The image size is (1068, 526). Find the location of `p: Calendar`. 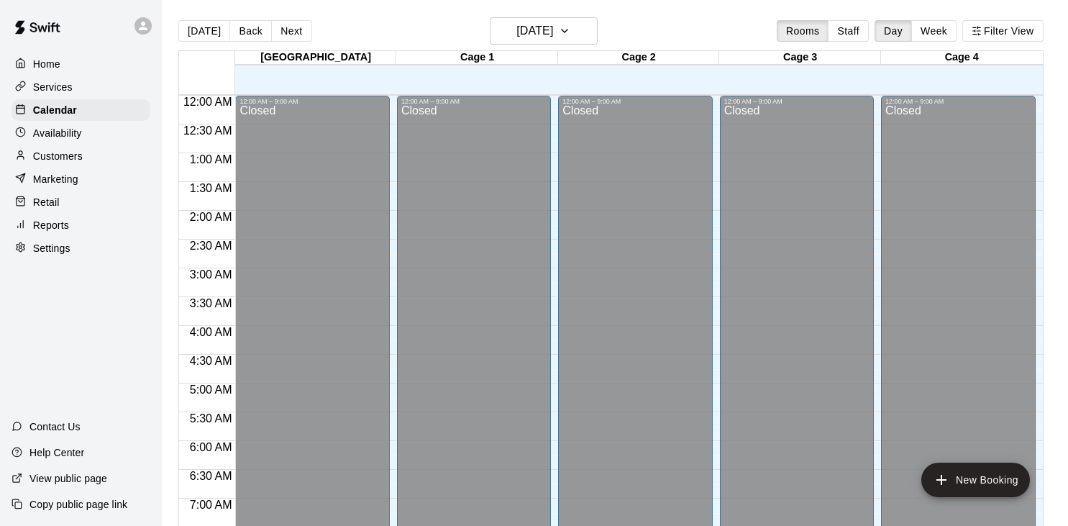

p: Calendar is located at coordinates (55, 110).